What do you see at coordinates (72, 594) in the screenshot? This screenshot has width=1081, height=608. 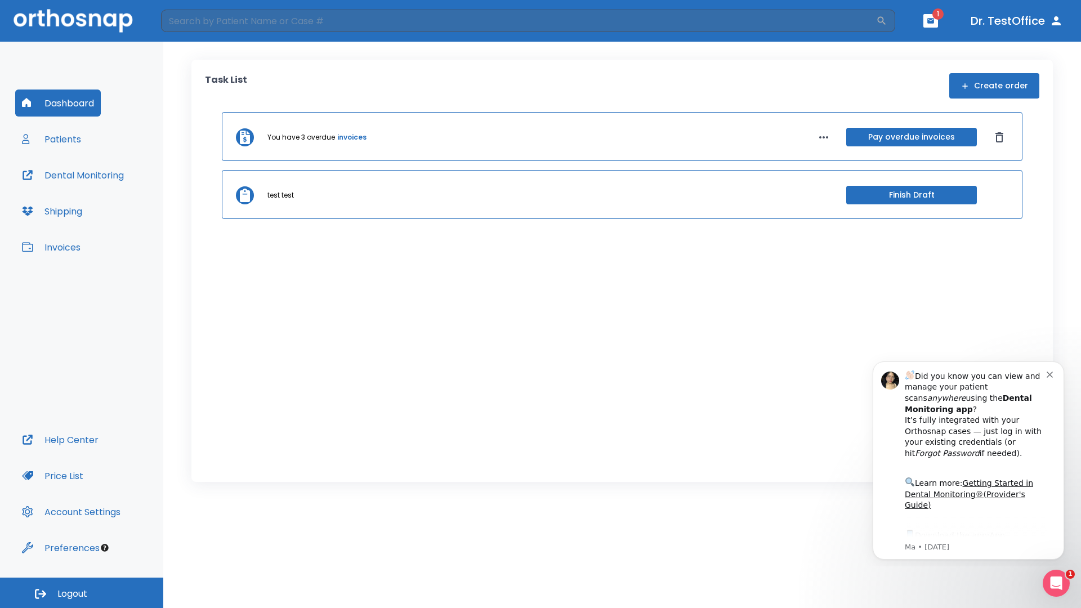 I see `span: Logout` at bounding box center [72, 594].